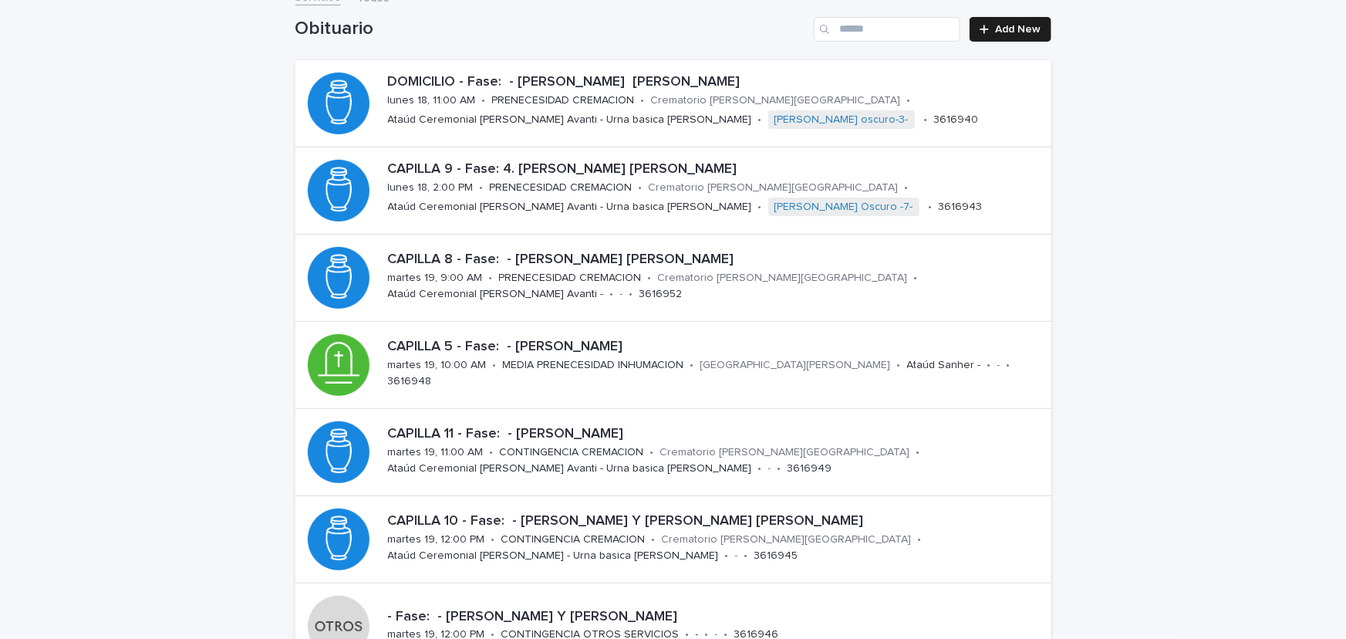  Describe the element at coordinates (776, 555) in the screenshot. I see `p: 3616945` at that location.